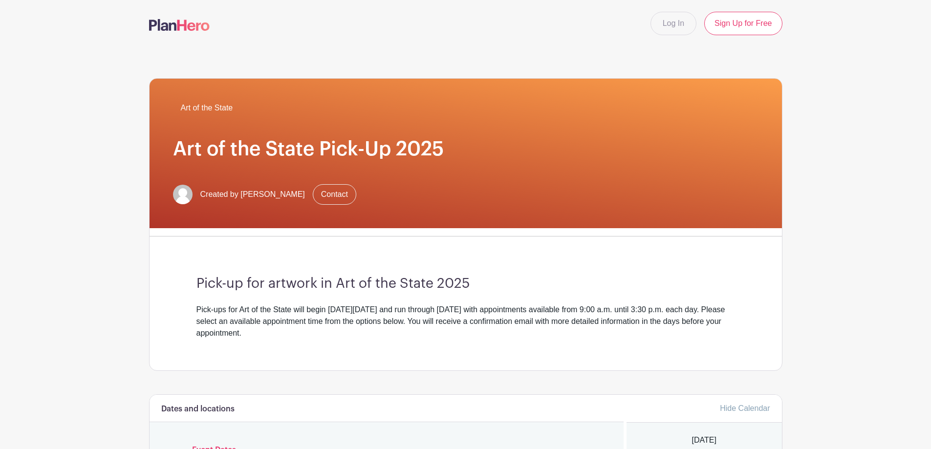 This screenshot has height=449, width=931. What do you see at coordinates (179, 25) in the screenshot?
I see `img: logo-507f7623f17ff9eddc593b1ce0a138ce2505c220e1c5a4e2b4648c50719b7d32.svg` at bounding box center [179, 25].